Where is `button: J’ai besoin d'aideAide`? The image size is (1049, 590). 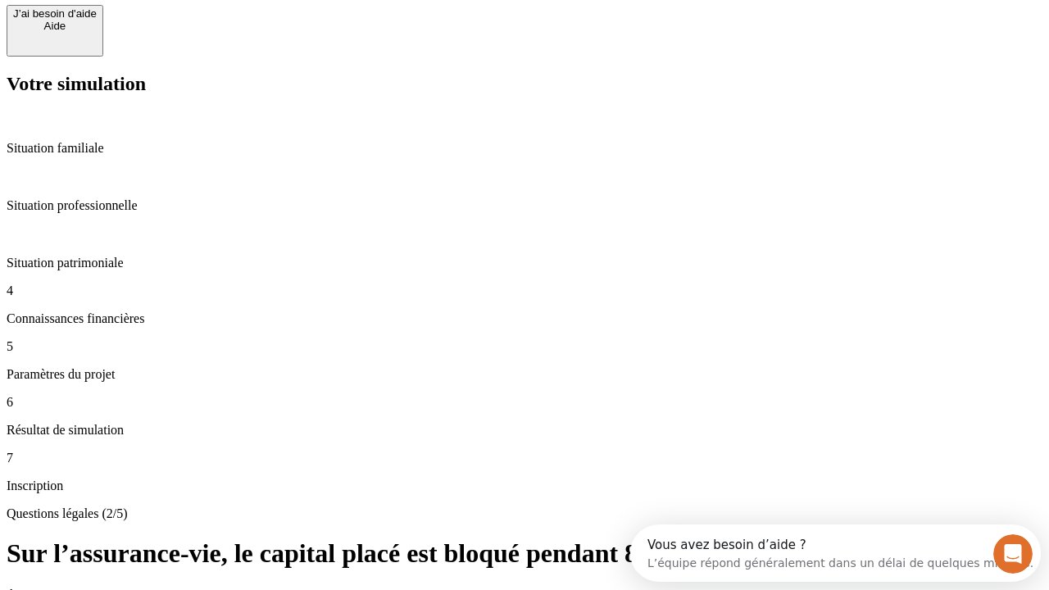
button: J’ai besoin d'aideAide is located at coordinates (55, 30).